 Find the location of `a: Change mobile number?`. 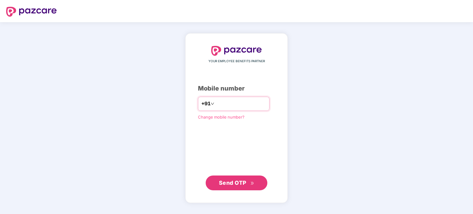

a: Change mobile number? is located at coordinates (221, 117).